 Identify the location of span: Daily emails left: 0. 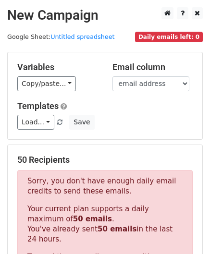
(169, 37).